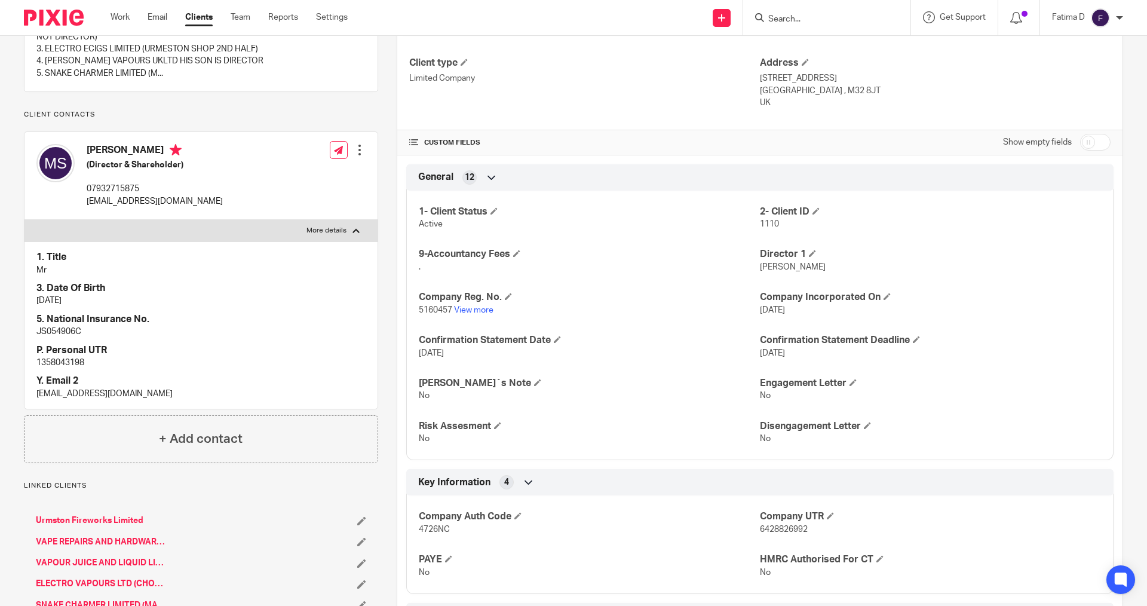 This screenshot has height=606, width=1147. I want to click on h4: Address, so click(935, 63).